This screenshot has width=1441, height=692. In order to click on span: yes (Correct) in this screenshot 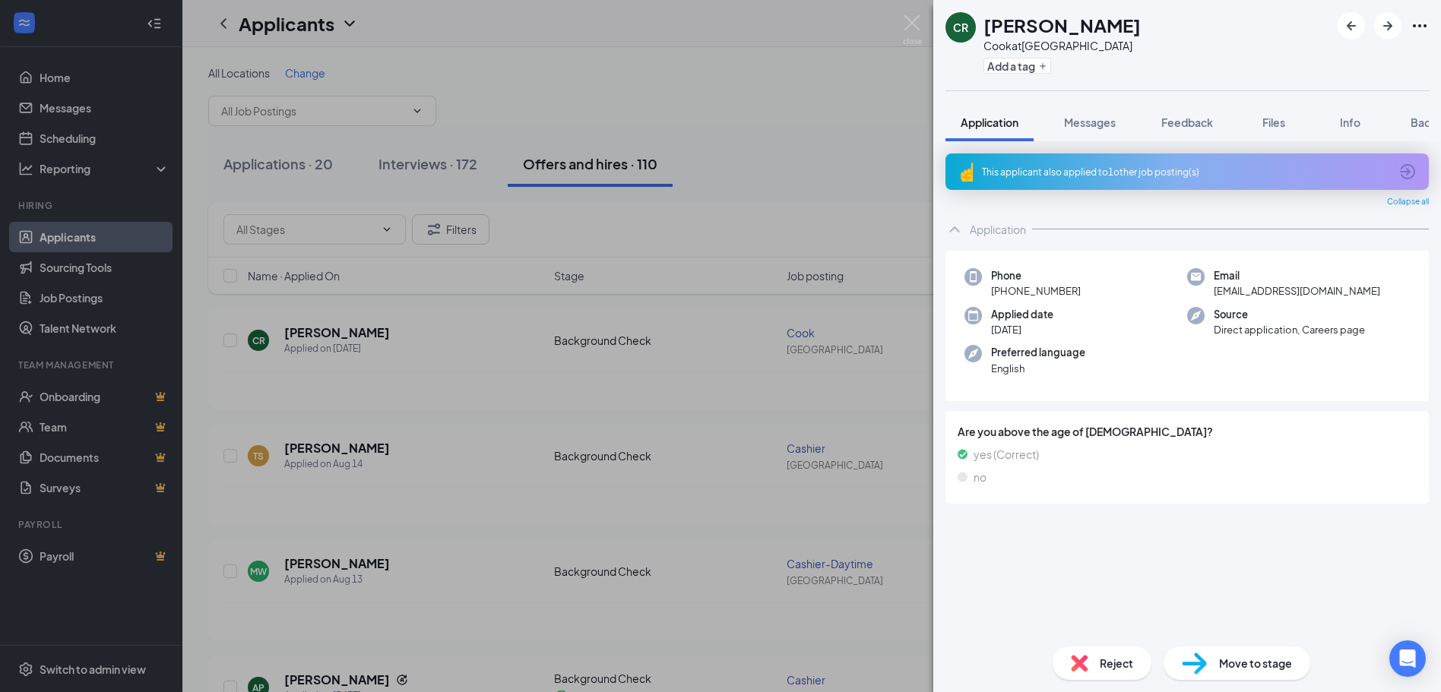, I will do `click(1006, 454)`.